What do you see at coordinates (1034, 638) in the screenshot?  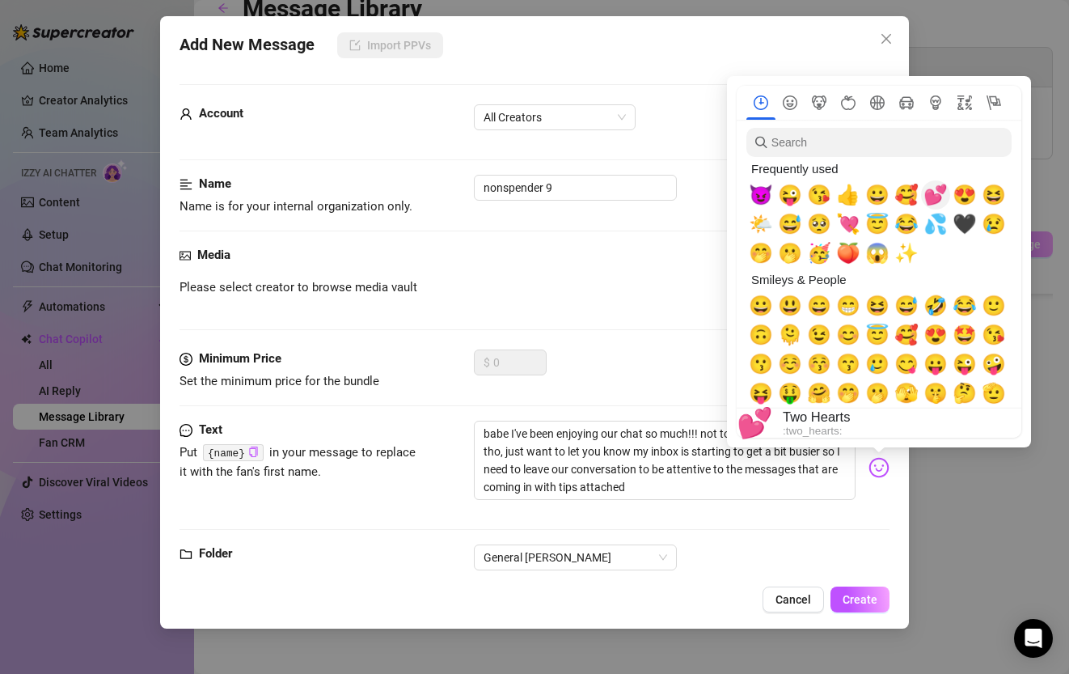 I see `div: Open Intercom Messenger` at bounding box center [1034, 638].